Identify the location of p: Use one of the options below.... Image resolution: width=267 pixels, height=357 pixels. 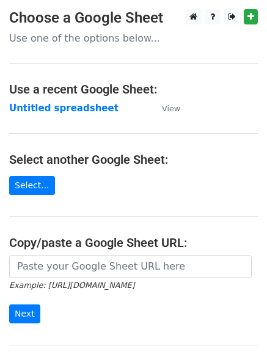
(133, 38).